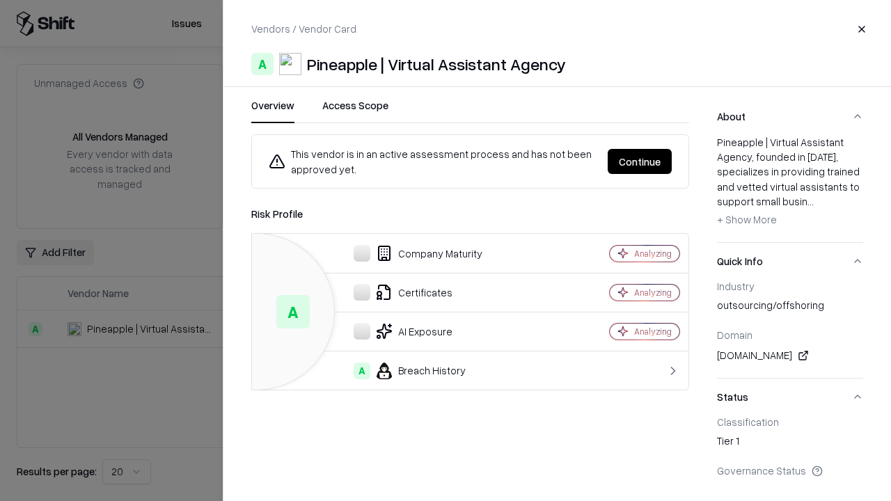 The height and width of the screenshot is (501, 891). Describe the element at coordinates (412, 331) in the screenshot. I see `div: AI Exposure` at that location.